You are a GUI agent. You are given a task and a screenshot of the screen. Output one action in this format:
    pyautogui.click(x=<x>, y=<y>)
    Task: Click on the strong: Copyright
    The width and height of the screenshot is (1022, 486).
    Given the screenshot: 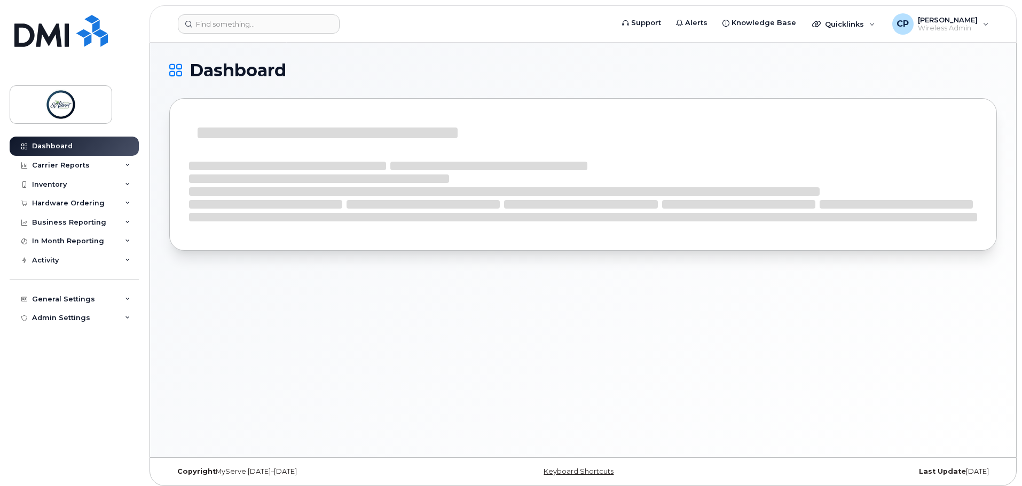 What is the action you would take?
    pyautogui.click(x=197, y=472)
    